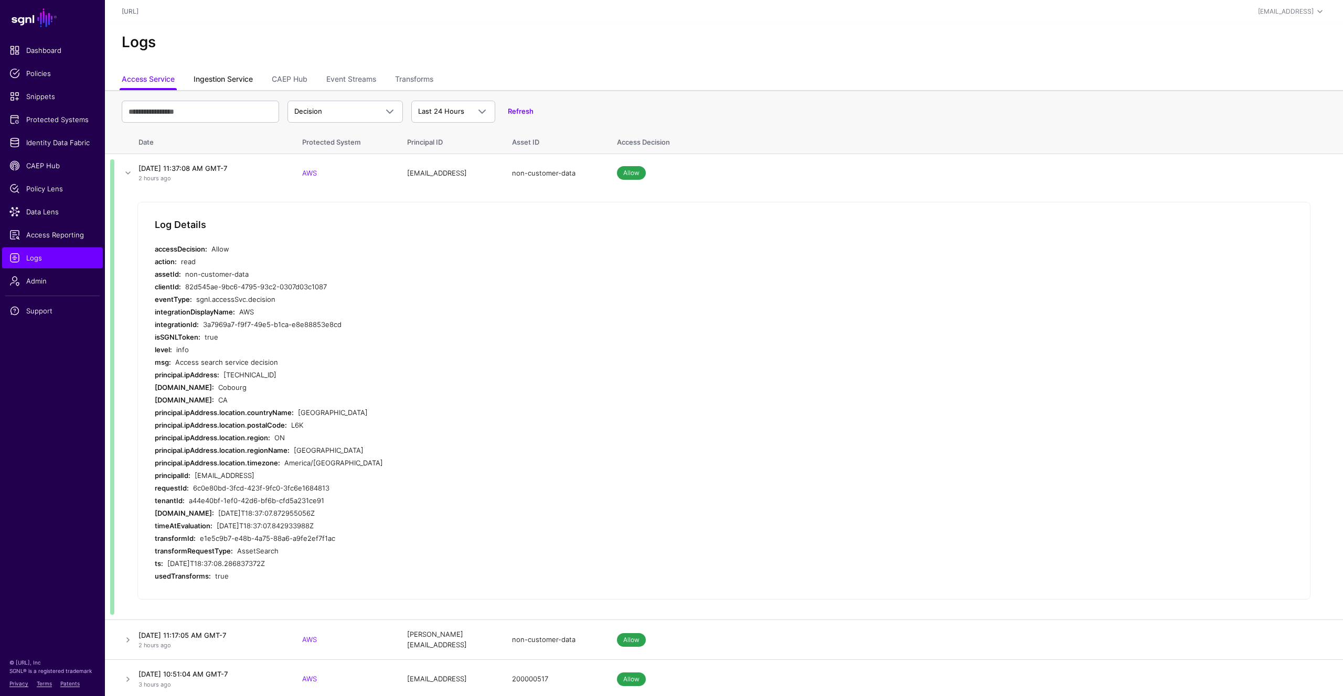 The width and height of the screenshot is (1343, 696). I want to click on span: Dashboard, so click(52, 50).